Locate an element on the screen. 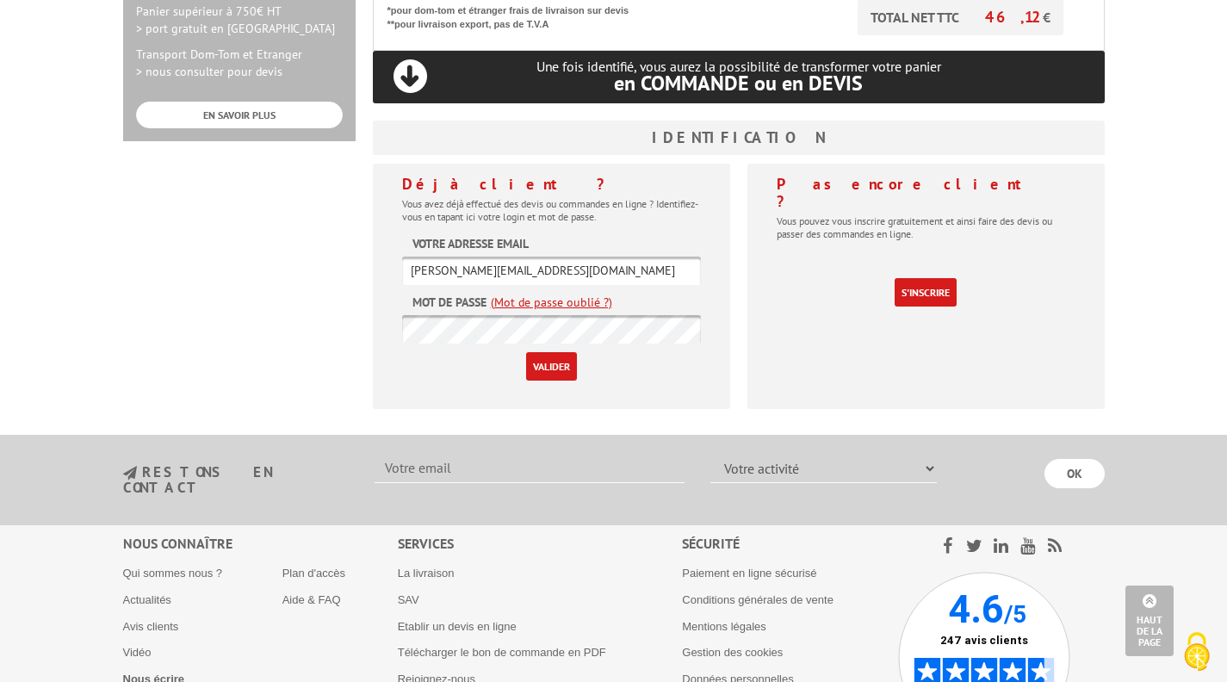 The width and height of the screenshot is (1227, 682). a: SAV is located at coordinates (408, 599).